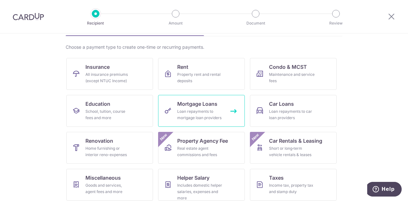 This screenshot has width=408, height=201. Describe the element at coordinates (175, 23) in the screenshot. I see `p: Amount` at that location.